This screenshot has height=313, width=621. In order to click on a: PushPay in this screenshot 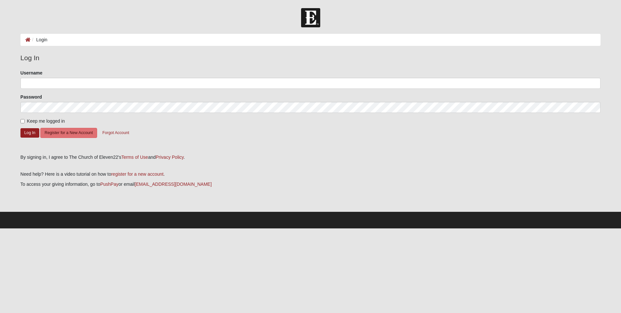, I will do `click(110, 184)`.